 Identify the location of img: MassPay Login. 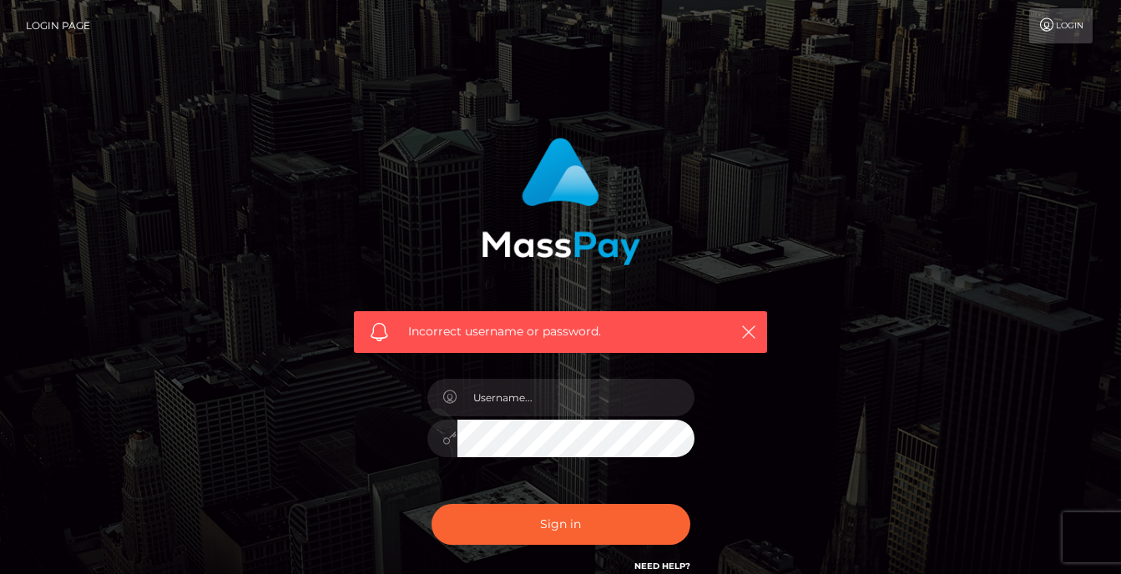
(561, 201).